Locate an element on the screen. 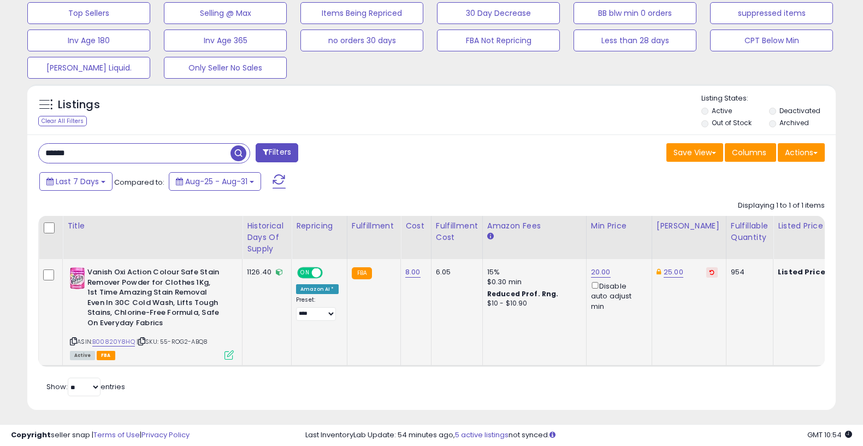  button: Aug-25 - Aug-31 is located at coordinates (215, 181).